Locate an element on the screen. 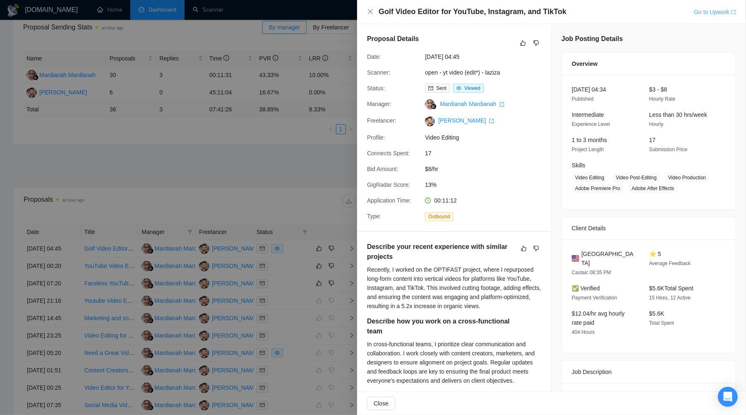 The width and height of the screenshot is (746, 415). h5: Job Posting Details is located at coordinates (592, 39).